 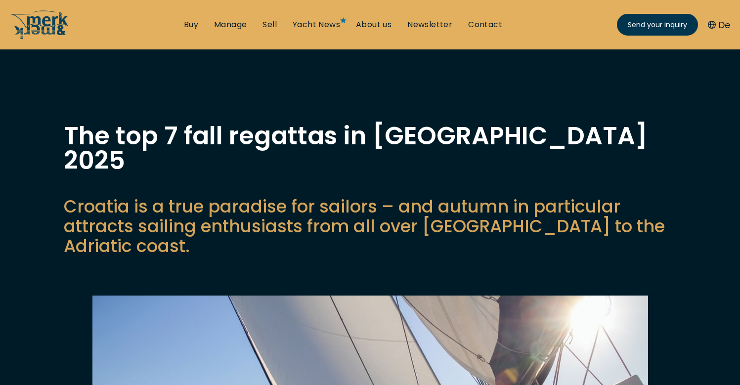 I want to click on p: Croatia is a true paradise for sailors – and autumn in particular attracts sailing enthusiasts fr..., so click(x=370, y=226).